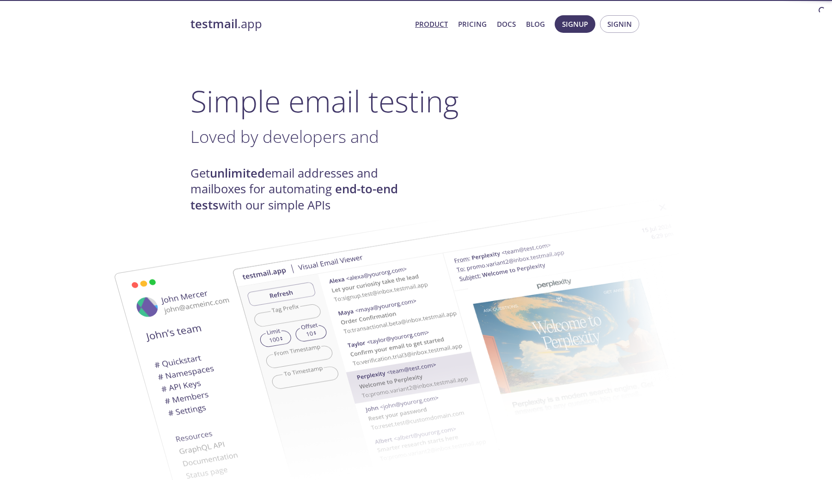 The width and height of the screenshot is (832, 480). Describe the element at coordinates (431, 24) in the screenshot. I see `a: Product` at that location.